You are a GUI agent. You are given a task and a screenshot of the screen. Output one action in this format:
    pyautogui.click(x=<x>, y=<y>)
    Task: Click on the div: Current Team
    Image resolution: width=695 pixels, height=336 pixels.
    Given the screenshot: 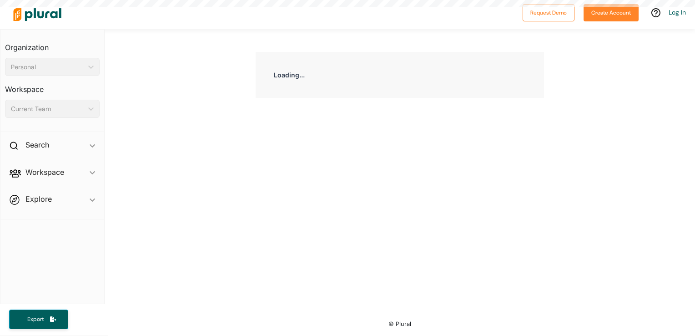 What is the action you would take?
    pyautogui.click(x=48, y=109)
    